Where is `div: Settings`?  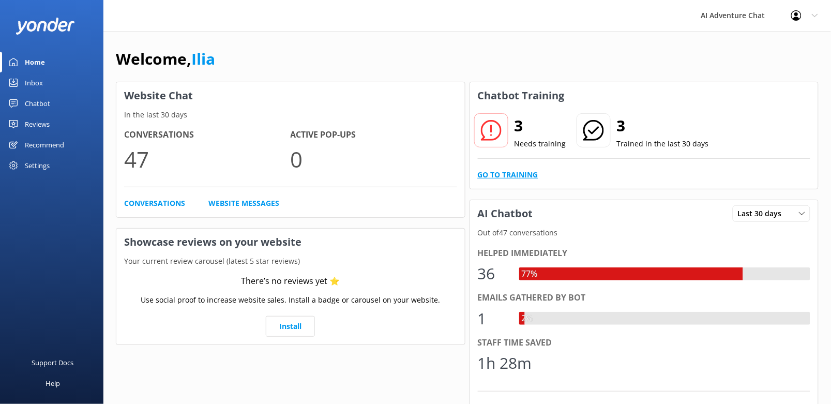 div: Settings is located at coordinates (37, 166).